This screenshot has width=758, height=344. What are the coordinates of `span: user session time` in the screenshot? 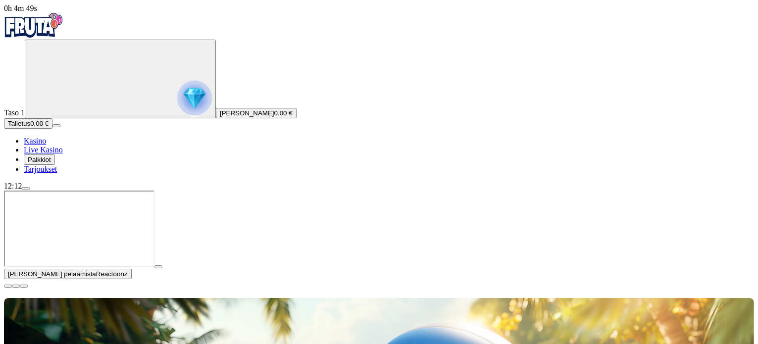 It's located at (20, 8).